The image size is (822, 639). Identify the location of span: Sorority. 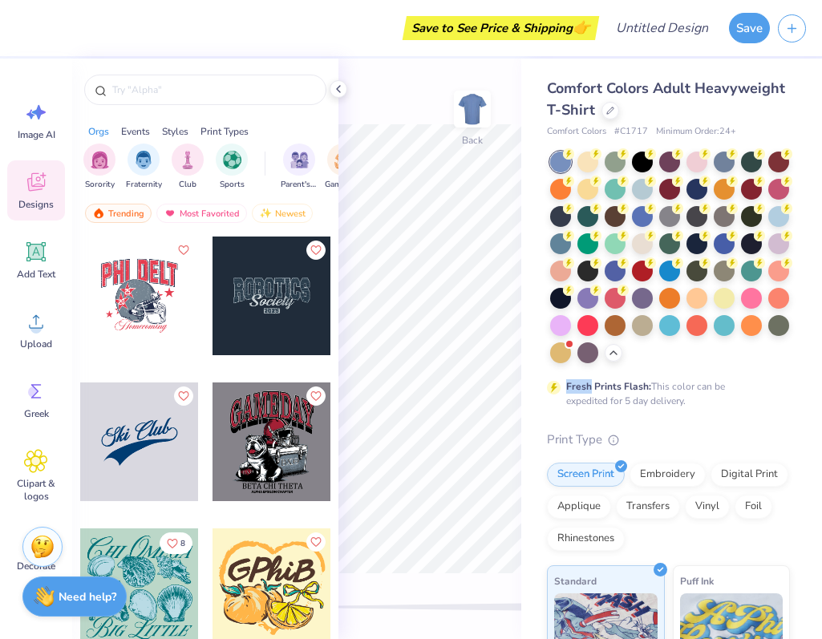
(99, 185).